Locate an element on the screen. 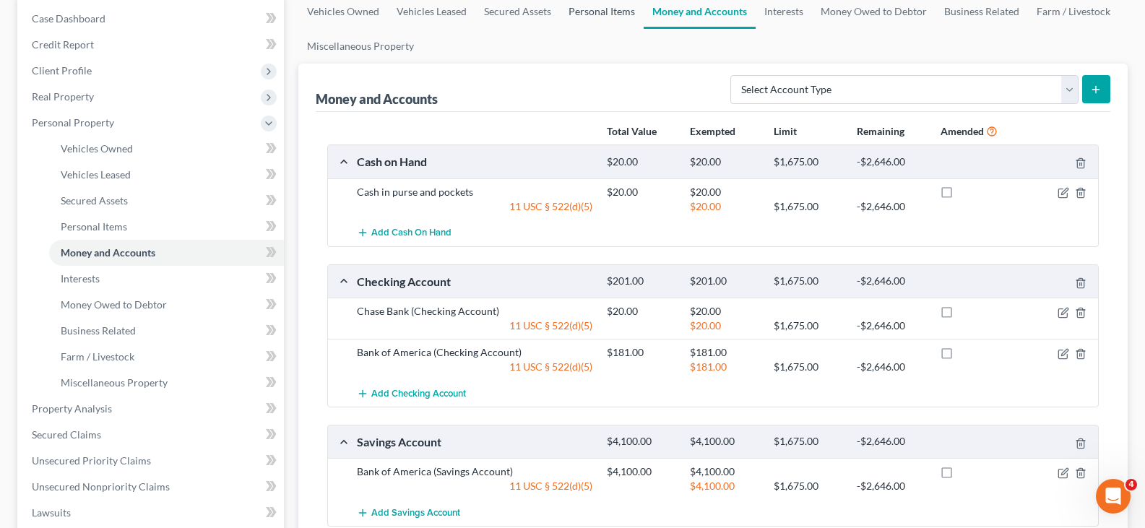  div: Cash on Hand is located at coordinates (475, 161).